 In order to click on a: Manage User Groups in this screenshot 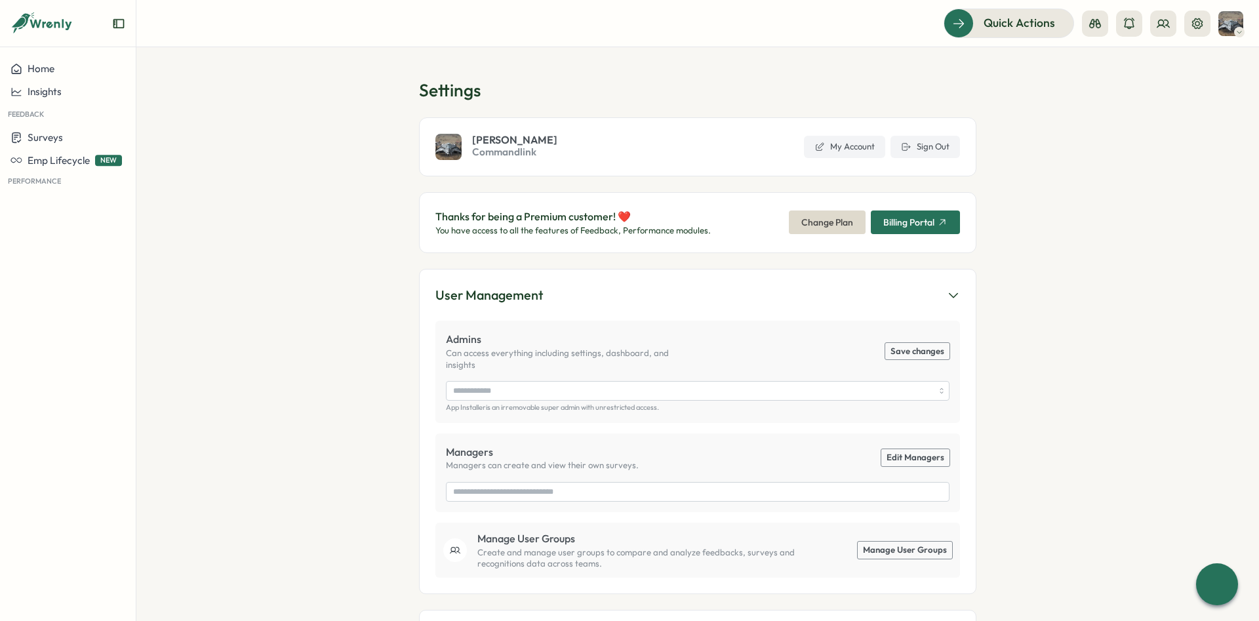, I will do `click(905, 550)`.